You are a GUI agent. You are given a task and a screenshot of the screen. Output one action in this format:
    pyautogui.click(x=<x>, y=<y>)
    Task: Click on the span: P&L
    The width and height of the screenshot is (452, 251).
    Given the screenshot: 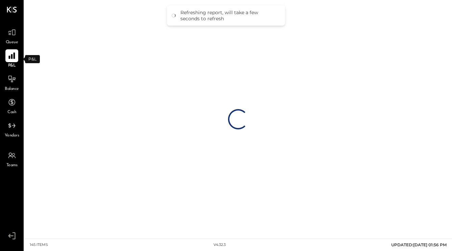 What is the action you would take?
    pyautogui.click(x=12, y=66)
    